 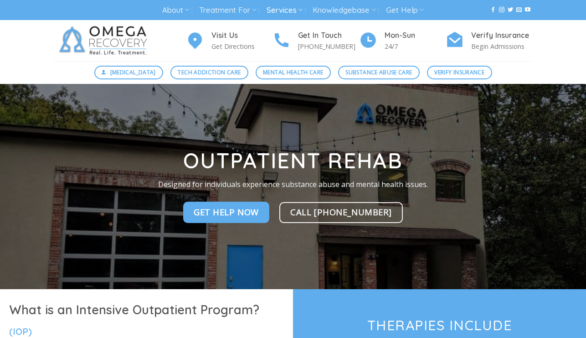 I want to click on a: Follow on Twitter, so click(x=510, y=10).